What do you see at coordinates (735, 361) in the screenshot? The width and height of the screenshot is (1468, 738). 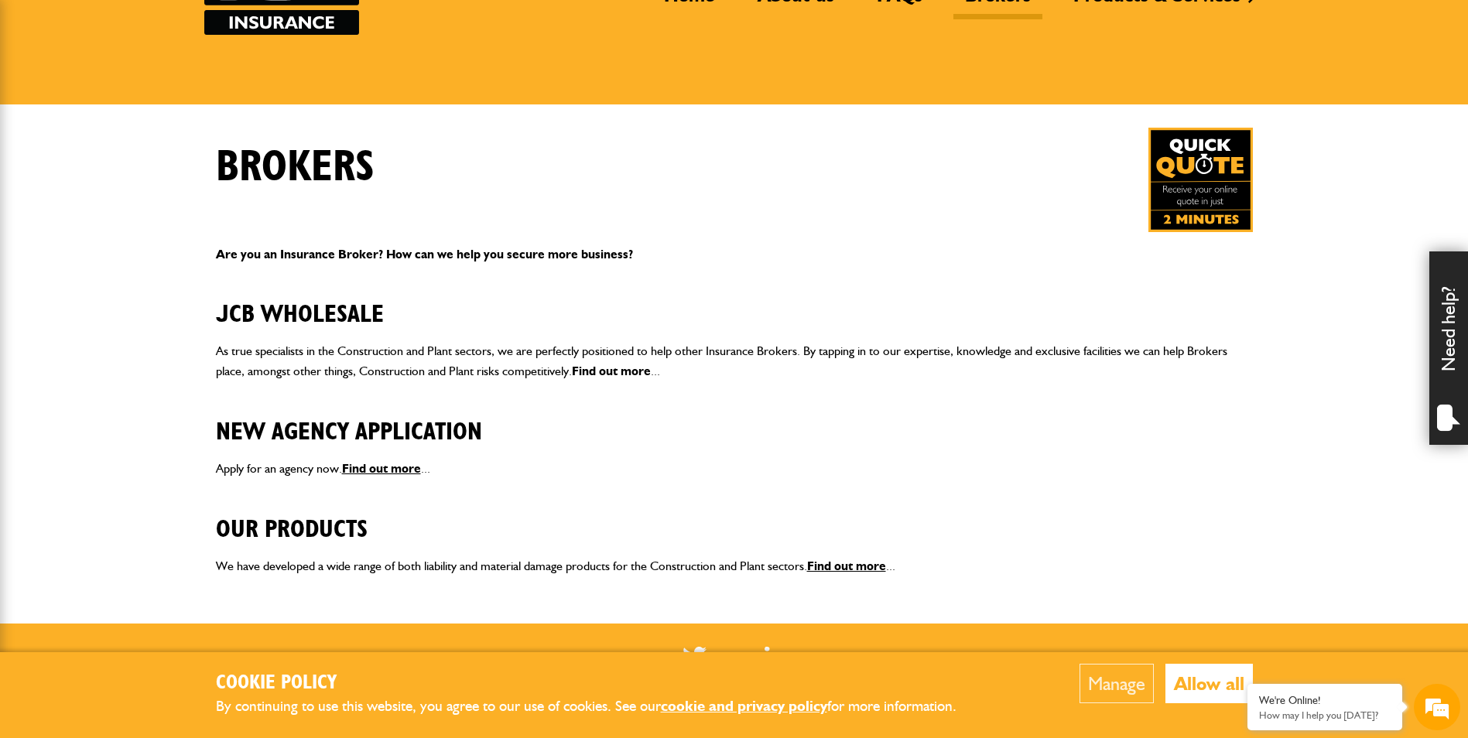 I see `p: As true specialists in the Construction and Plant sectors, we are perfectly positioned to help ot...` at bounding box center [735, 361].